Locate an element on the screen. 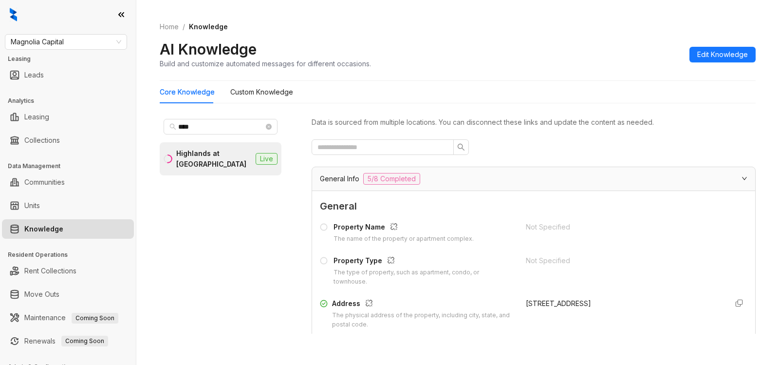  span: Edit Knowledge is located at coordinates (723, 55).